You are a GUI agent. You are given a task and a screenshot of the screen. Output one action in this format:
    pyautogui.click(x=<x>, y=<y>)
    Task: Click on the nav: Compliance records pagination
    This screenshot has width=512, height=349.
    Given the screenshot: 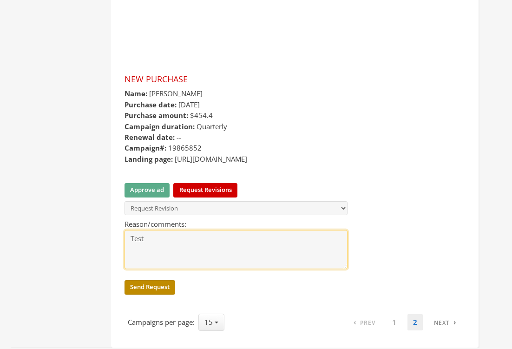 What is the action you would take?
    pyautogui.click(x=294, y=322)
    